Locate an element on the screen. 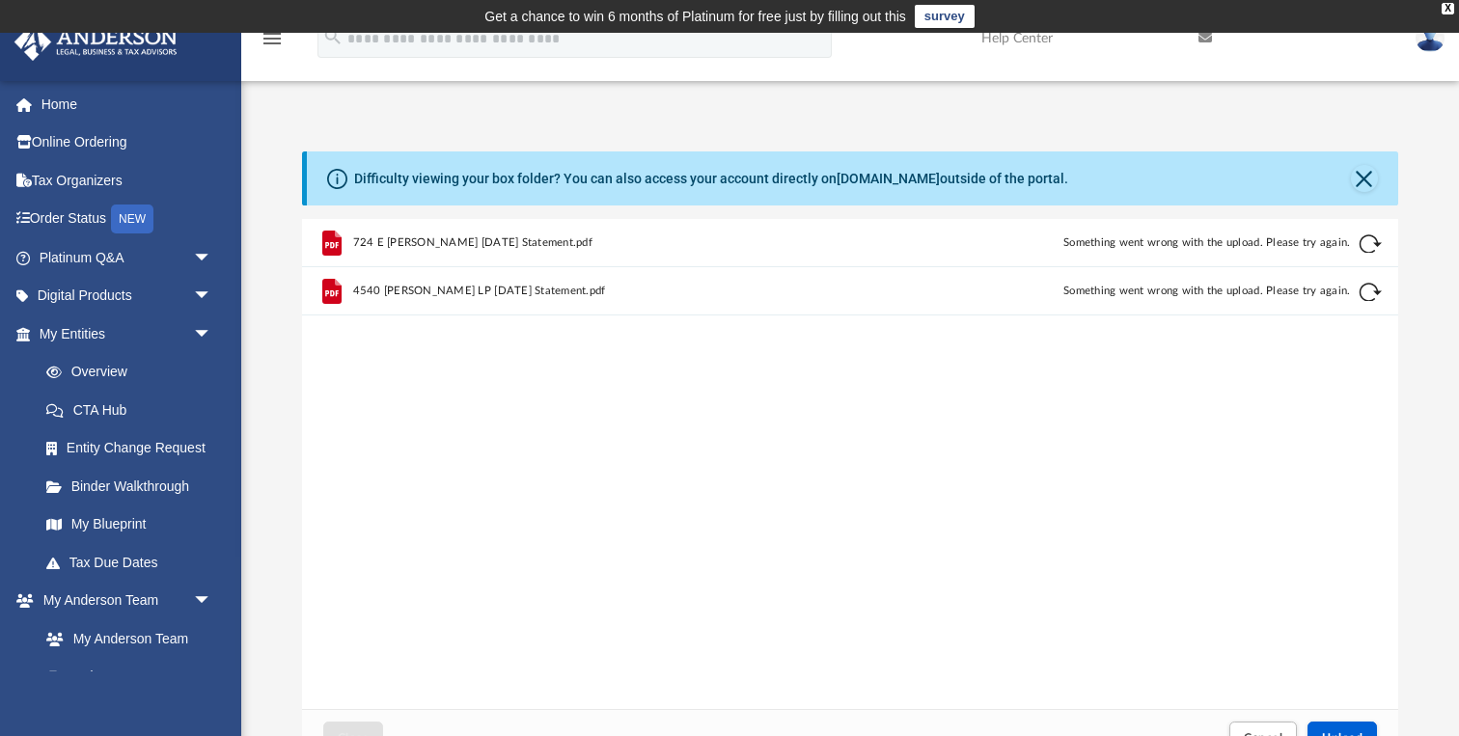 This screenshot has height=736, width=1459. a: Tax Organizers is located at coordinates (127, 180).